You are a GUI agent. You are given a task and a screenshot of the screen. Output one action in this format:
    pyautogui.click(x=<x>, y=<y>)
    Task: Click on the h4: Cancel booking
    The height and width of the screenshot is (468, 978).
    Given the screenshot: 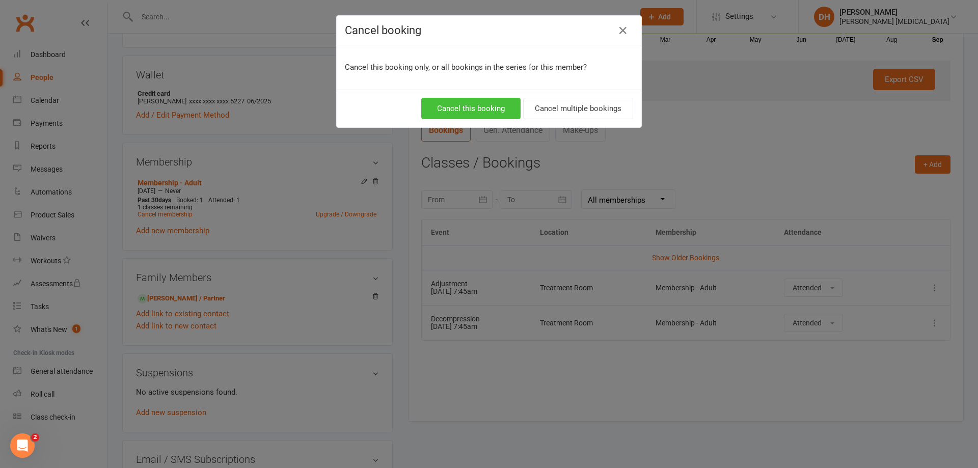 What is the action you would take?
    pyautogui.click(x=489, y=30)
    